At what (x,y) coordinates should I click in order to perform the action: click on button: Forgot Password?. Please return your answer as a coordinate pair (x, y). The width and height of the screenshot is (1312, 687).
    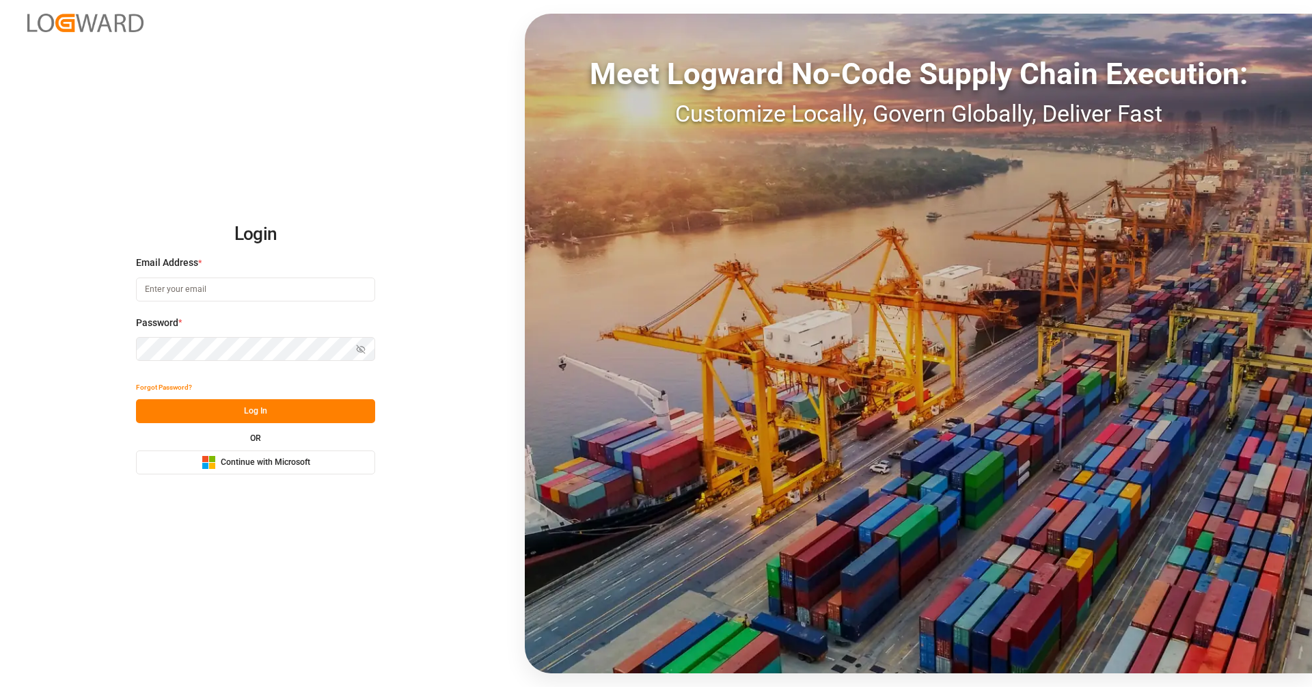
    Looking at the image, I should click on (164, 387).